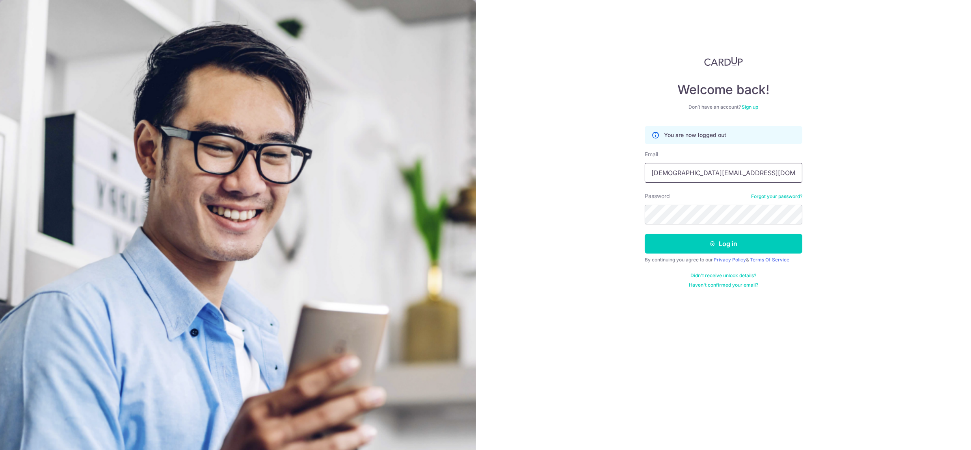  What do you see at coordinates (695, 135) in the screenshot?
I see `p: You are now logged out` at bounding box center [695, 135].